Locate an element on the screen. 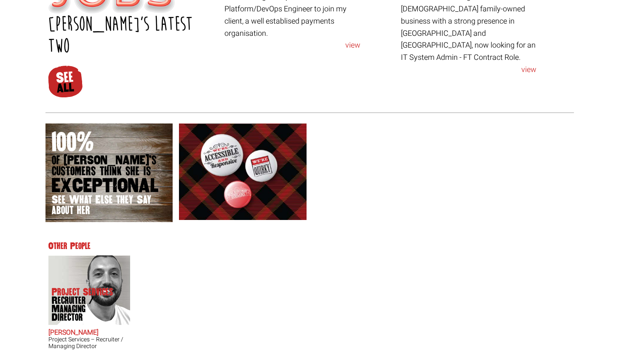  p: Project Services is located at coordinates (86, 305).